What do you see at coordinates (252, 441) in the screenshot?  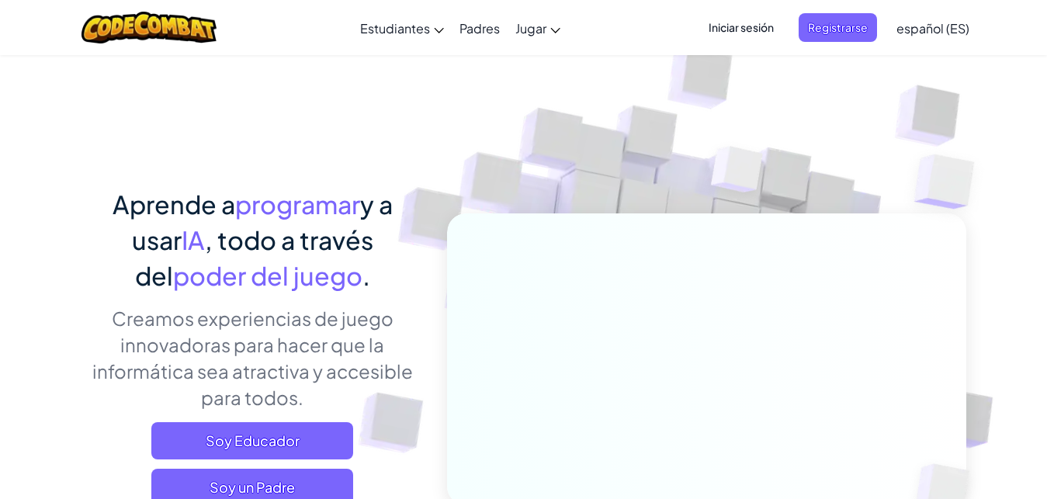 I see `span: Soy Educador` at bounding box center [252, 441].